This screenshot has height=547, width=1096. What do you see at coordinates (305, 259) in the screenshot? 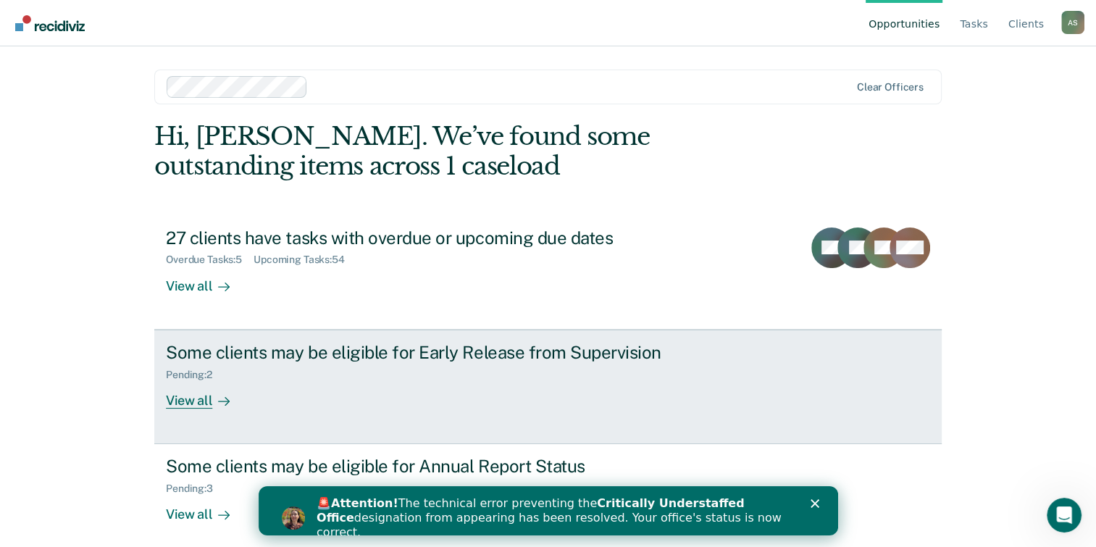
I see `div: Upcoming Tasks : 54` at bounding box center [305, 259].